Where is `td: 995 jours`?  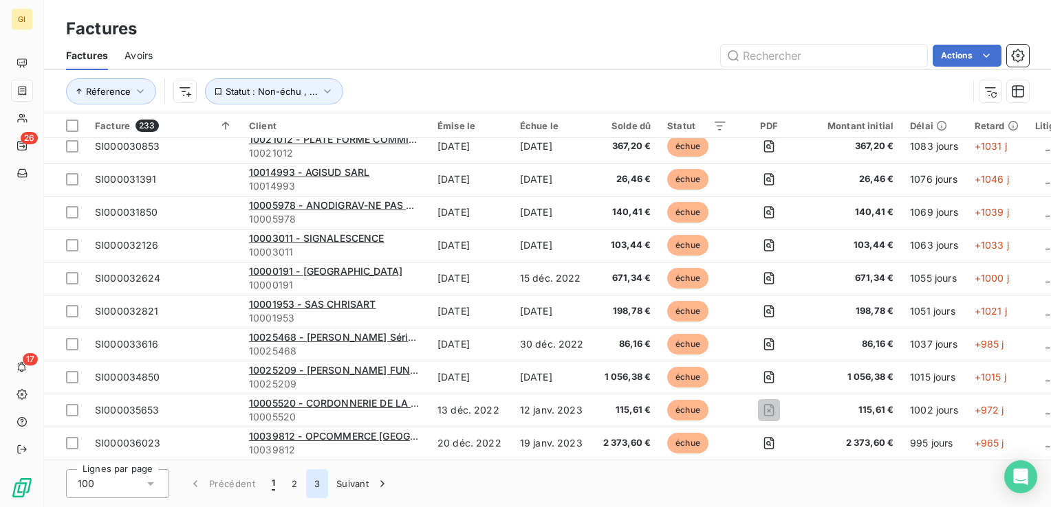 td: 995 jours is located at coordinates (934, 443).